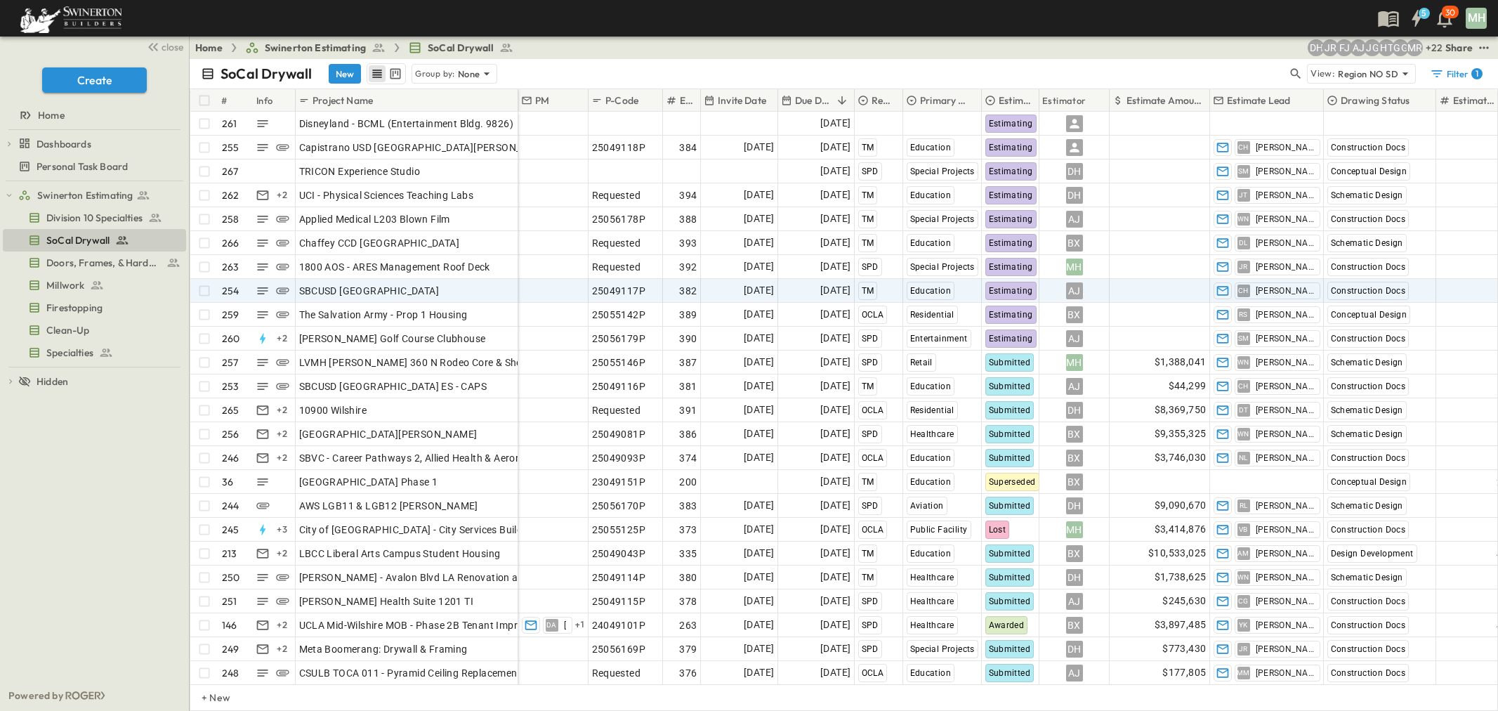 The width and height of the screenshot is (1498, 711). I want to click on span: Schematic Design, so click(1367, 362).